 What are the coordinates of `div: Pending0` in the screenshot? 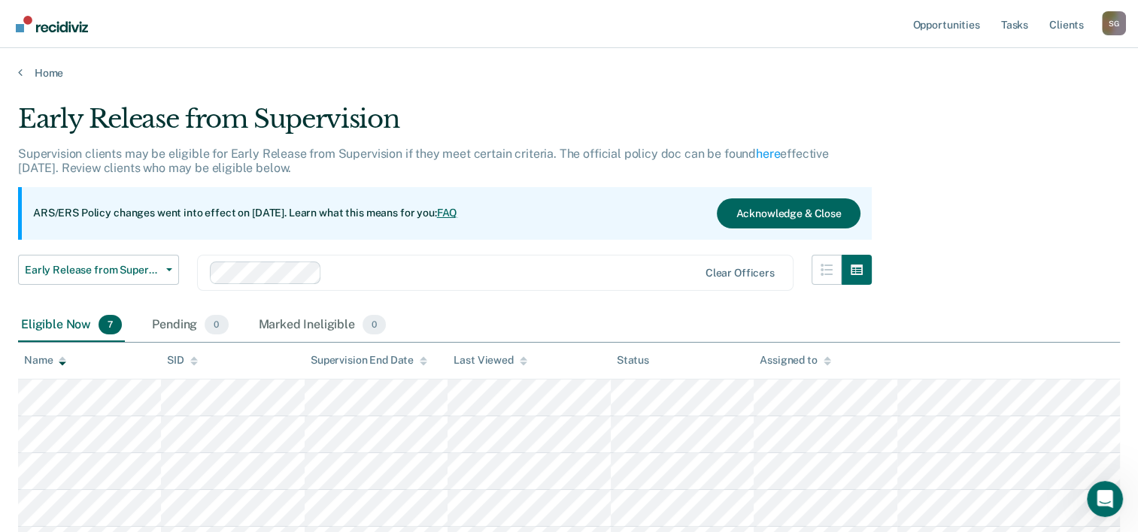 It's located at (190, 326).